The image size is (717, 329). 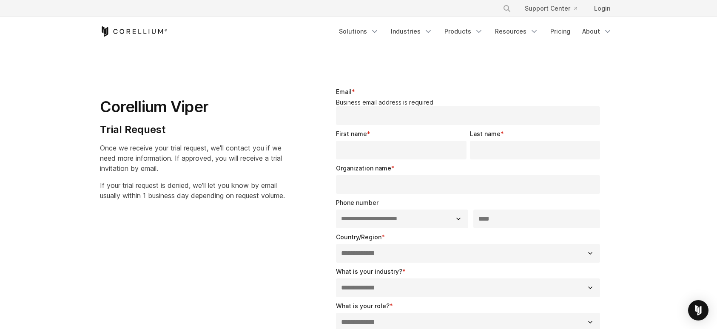 I want to click on span: If your trial request is denied, we'll let you know by email usually within 1 business day depend..., so click(x=192, y=191).